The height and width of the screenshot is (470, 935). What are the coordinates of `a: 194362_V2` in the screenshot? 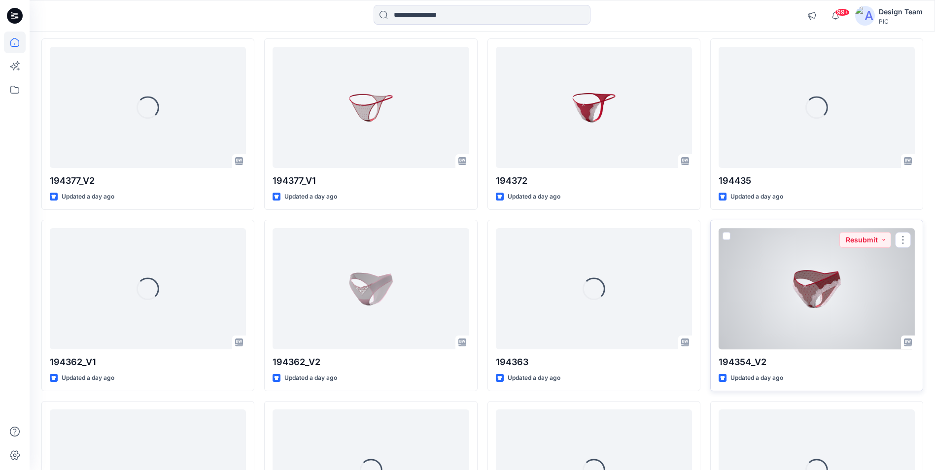 It's located at (371, 288).